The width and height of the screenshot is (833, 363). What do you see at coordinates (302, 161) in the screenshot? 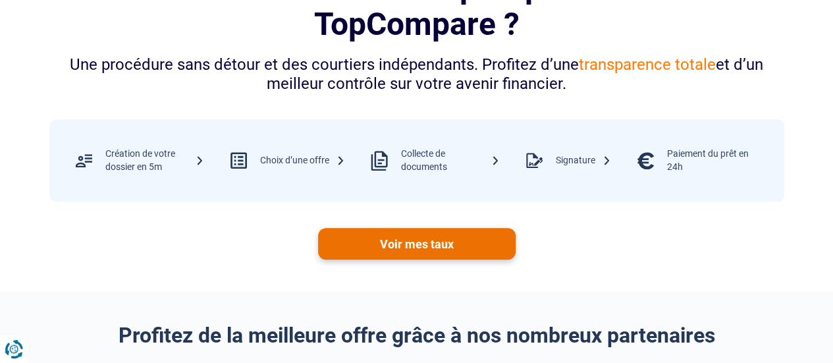
I see `div: Choix d’une offre` at bounding box center [302, 161].